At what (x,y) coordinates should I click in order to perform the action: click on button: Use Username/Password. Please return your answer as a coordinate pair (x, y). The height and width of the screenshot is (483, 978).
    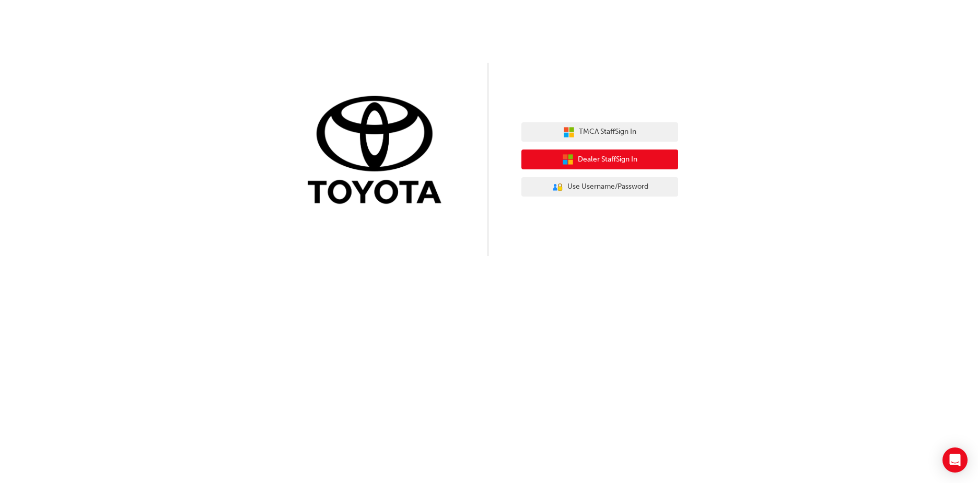
    Looking at the image, I should click on (600, 187).